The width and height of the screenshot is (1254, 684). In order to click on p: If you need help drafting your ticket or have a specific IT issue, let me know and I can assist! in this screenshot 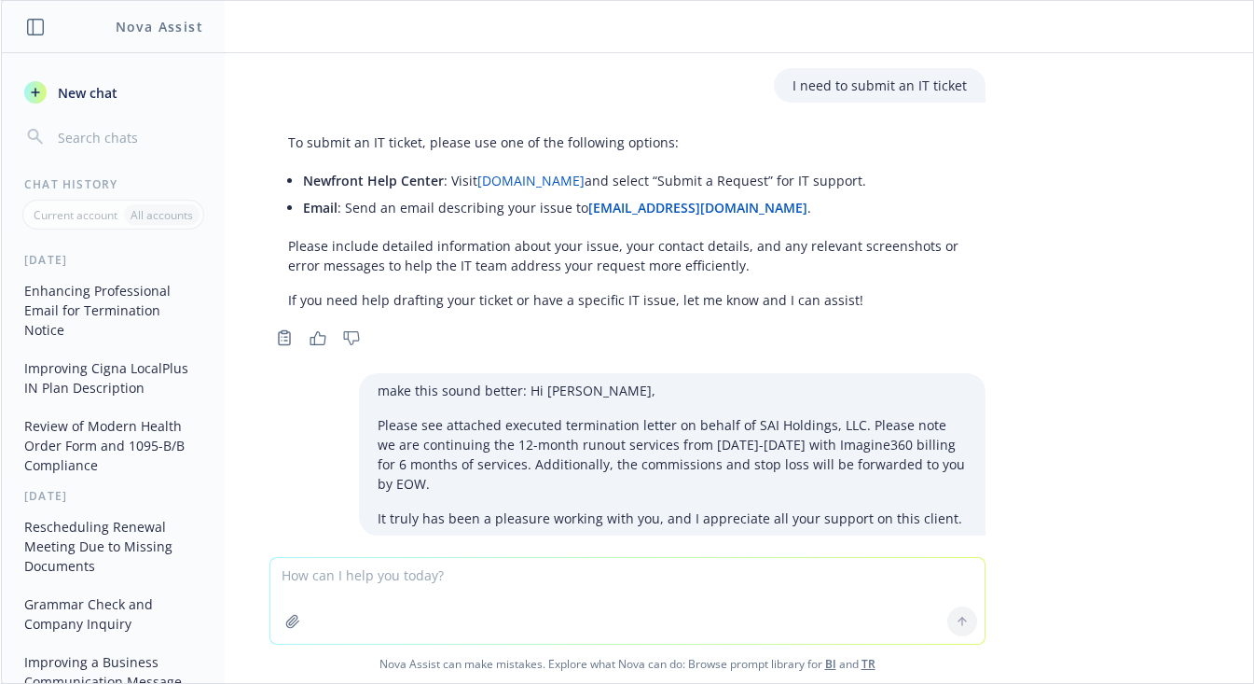, I will do `click(628, 299)`.